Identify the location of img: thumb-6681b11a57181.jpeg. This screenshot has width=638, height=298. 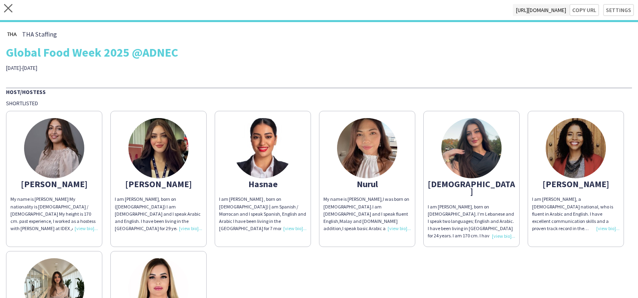
(54, 148).